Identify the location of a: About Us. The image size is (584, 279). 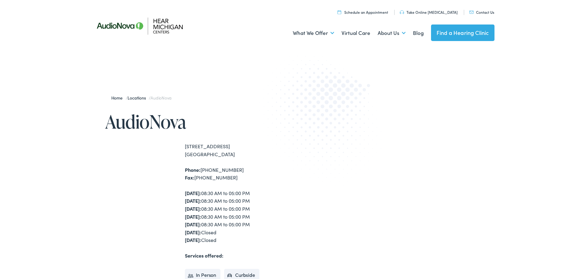
(391, 33).